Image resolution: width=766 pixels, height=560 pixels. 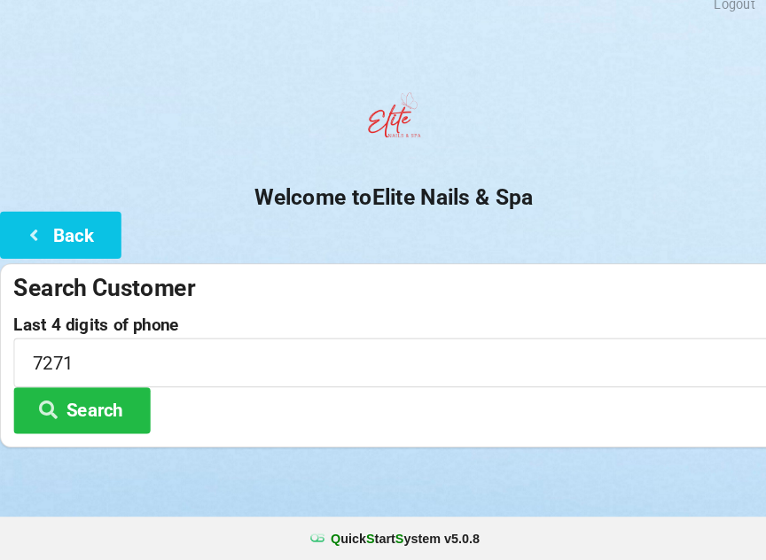 I want to click on img: favicon.ico, so click(x=308, y=539).